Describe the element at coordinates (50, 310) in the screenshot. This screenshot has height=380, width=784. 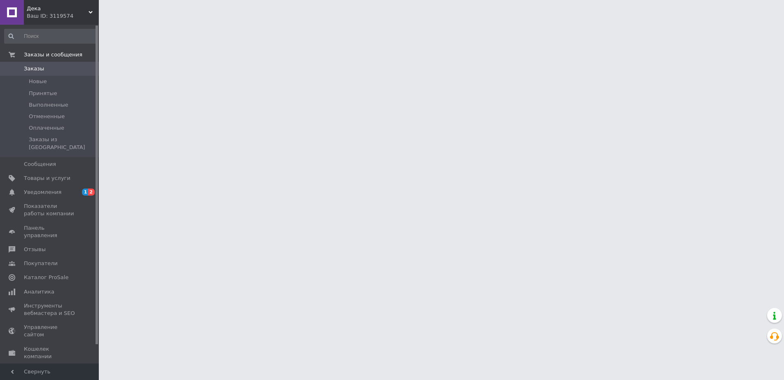
I see `span: Инструменты вебмастера и SEO` at that location.